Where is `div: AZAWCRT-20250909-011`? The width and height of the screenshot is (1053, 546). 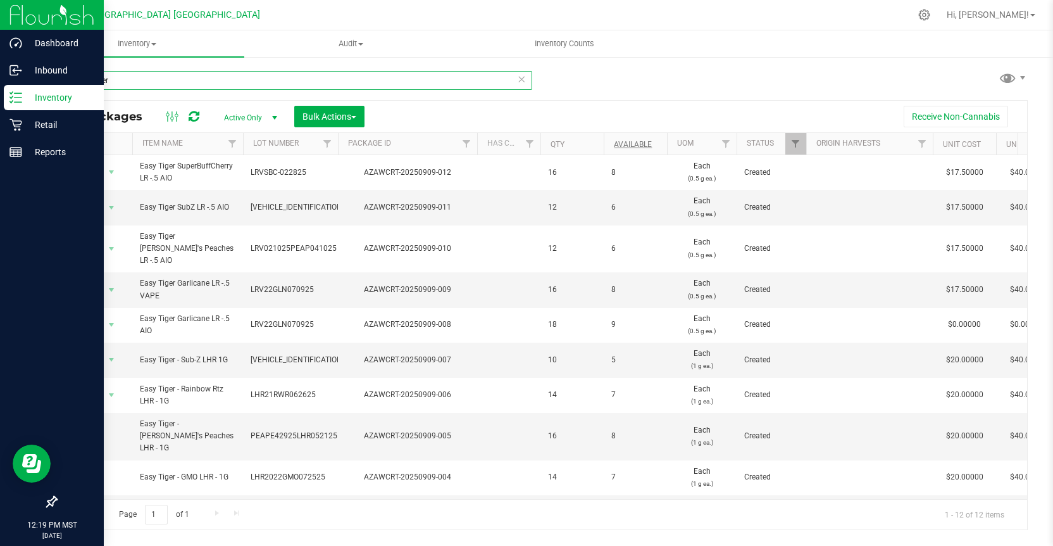
div: AZAWCRT-20250909-011 is located at coordinates (408, 207).